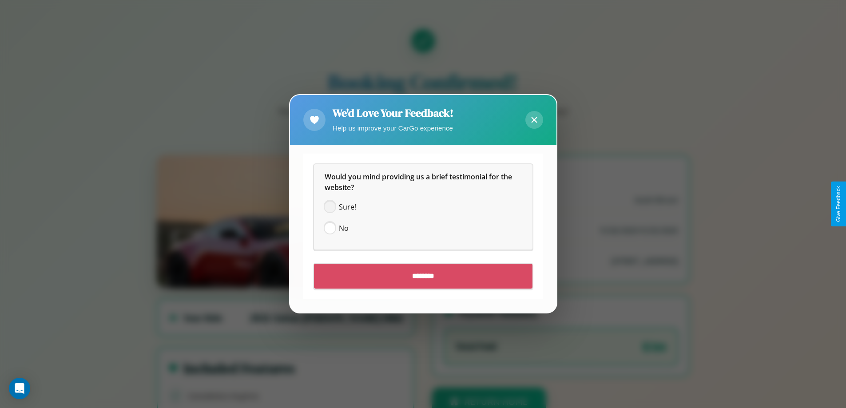 This screenshot has width=846, height=408. Describe the element at coordinates (839, 204) in the screenshot. I see `div: Give Feedback` at that location.